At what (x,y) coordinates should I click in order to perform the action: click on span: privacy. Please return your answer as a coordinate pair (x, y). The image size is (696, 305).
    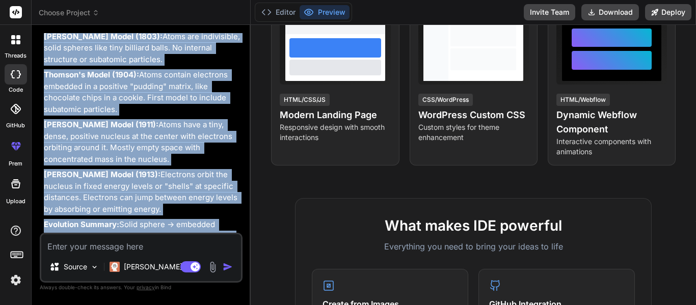
    Looking at the image, I should click on (146, 287).